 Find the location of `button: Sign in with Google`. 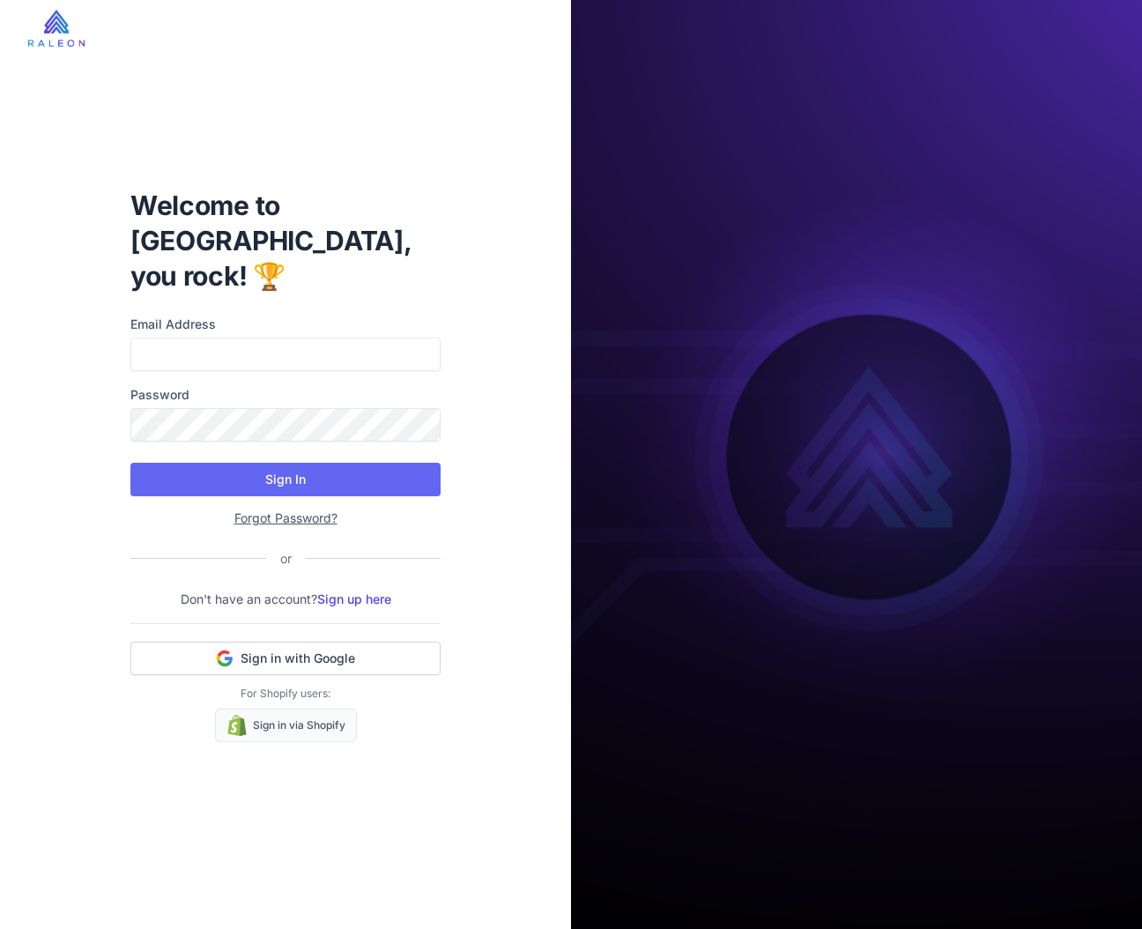

button: Sign in with Google is located at coordinates (286, 658).